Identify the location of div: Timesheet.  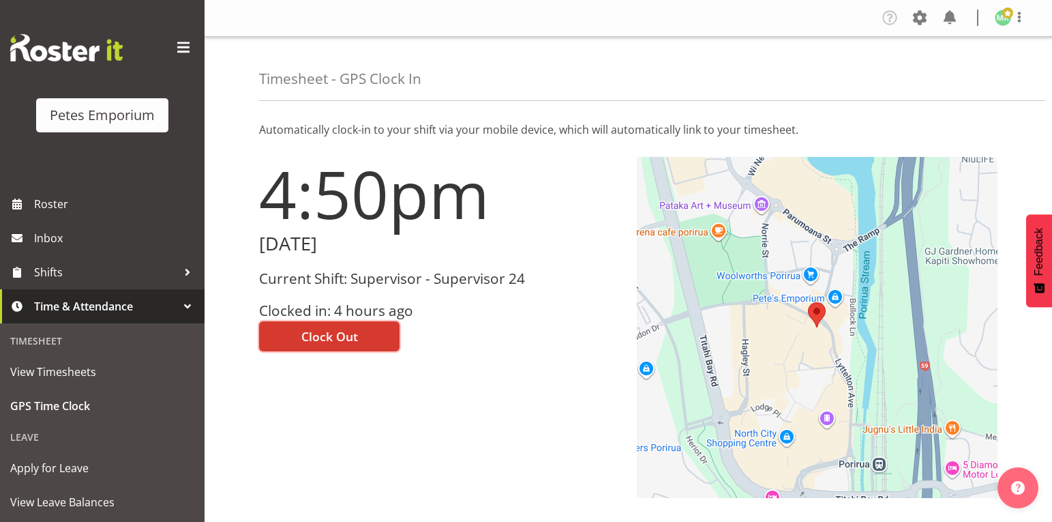
(102, 340).